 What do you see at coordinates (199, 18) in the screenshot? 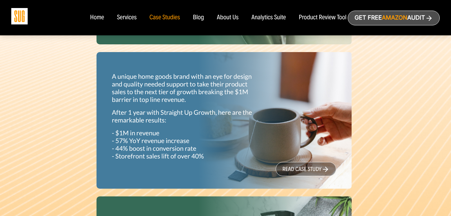
I see `div: Blog` at bounding box center [199, 18].